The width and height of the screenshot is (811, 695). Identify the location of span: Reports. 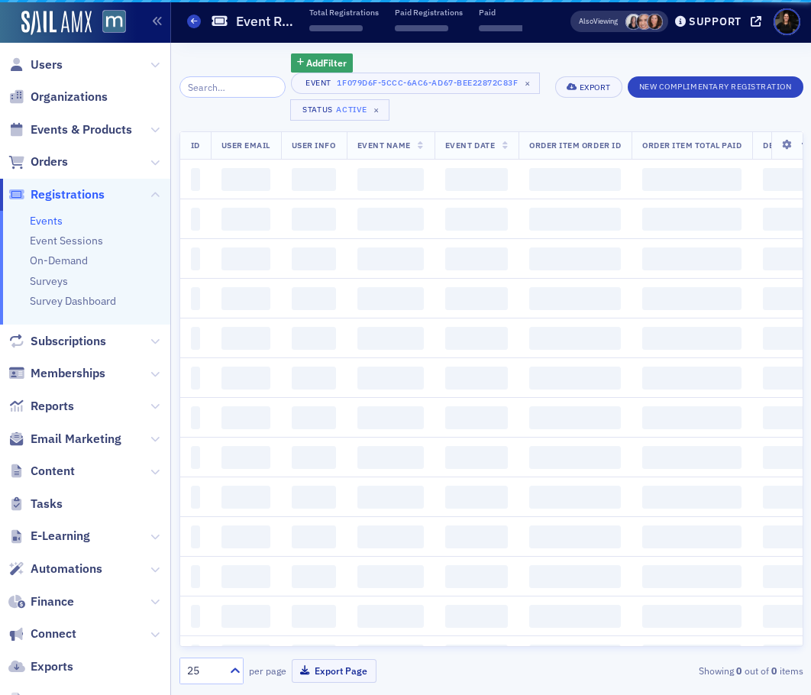
(52, 406).